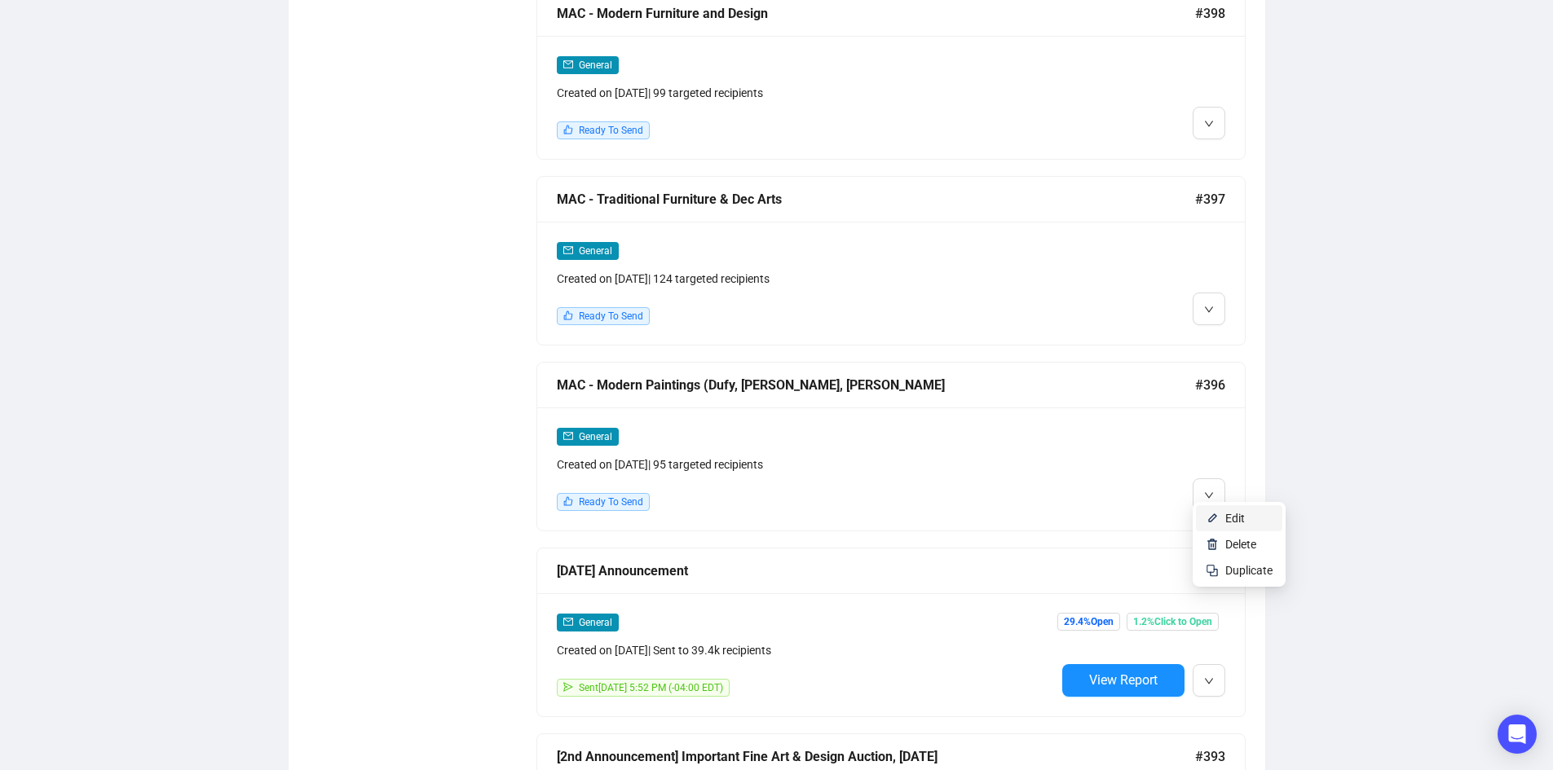 The image size is (1553, 770). Describe the element at coordinates (1517, 735) in the screenshot. I see `div: Open Intercom Messenger` at that location.